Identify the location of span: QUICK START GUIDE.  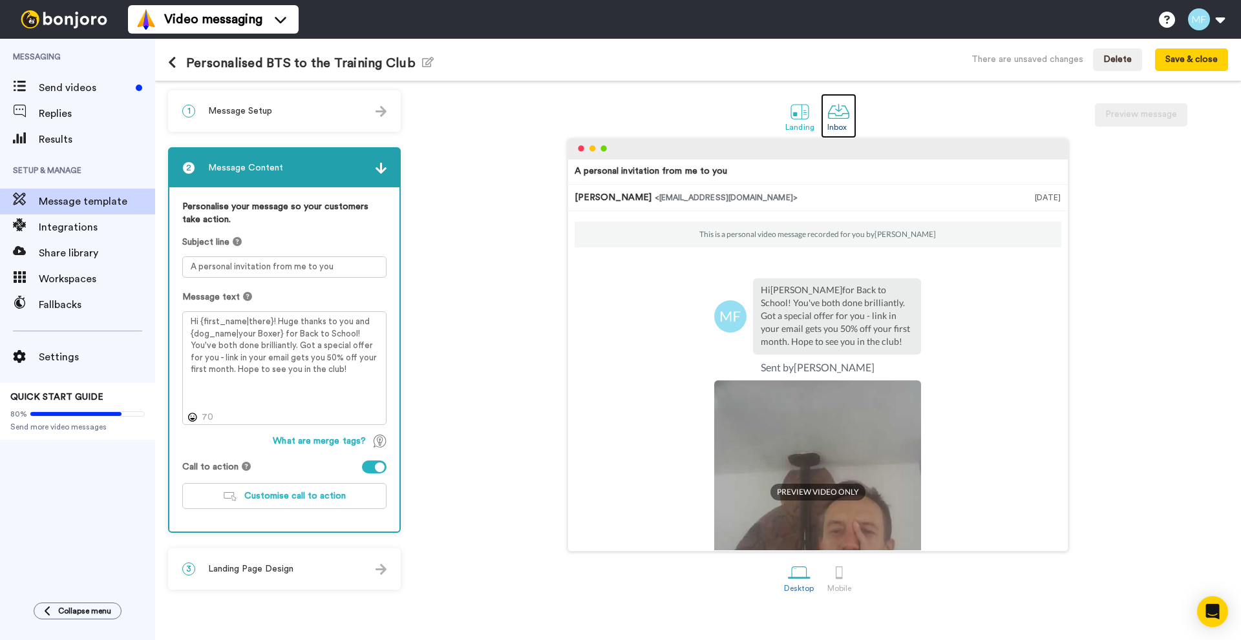
(57, 397).